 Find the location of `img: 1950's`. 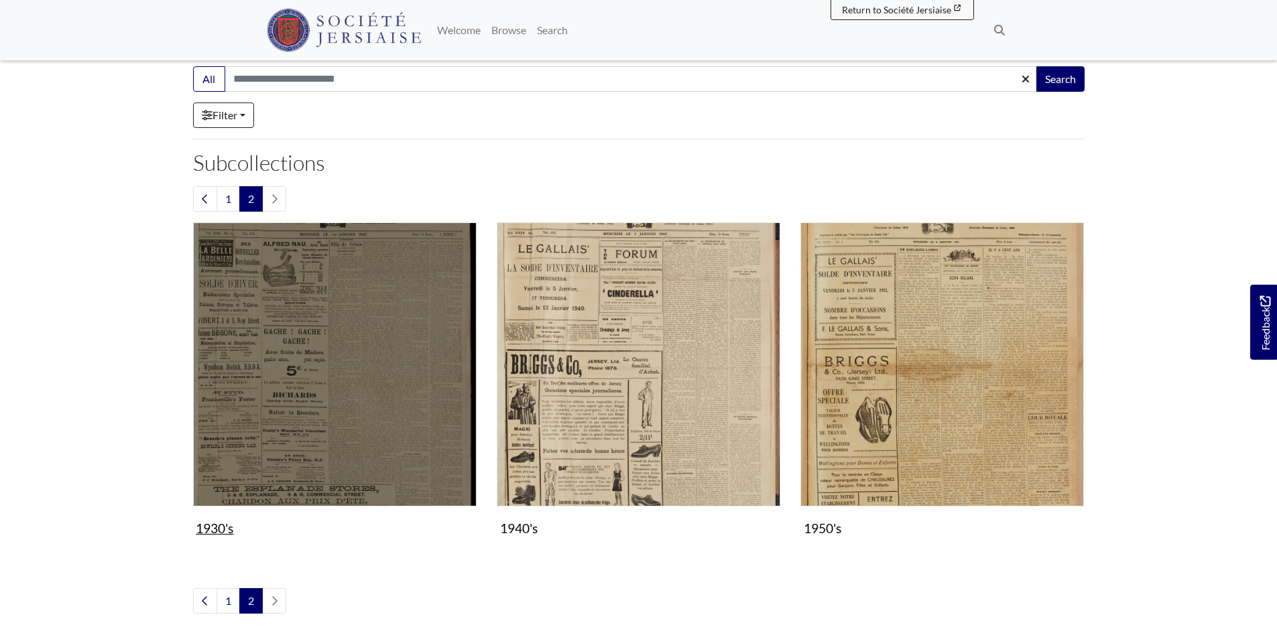

img: 1950's is located at coordinates (942, 364).